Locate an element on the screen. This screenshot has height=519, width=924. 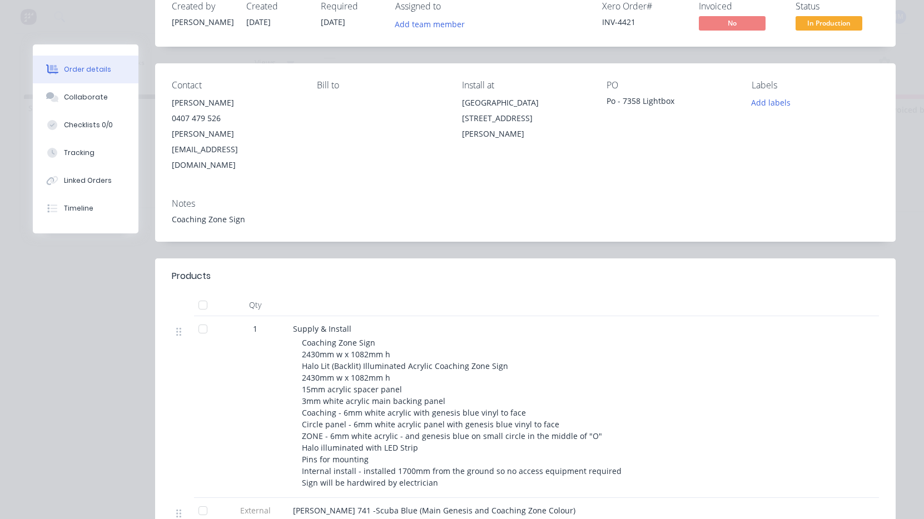
span: 1 is located at coordinates (255, 329).